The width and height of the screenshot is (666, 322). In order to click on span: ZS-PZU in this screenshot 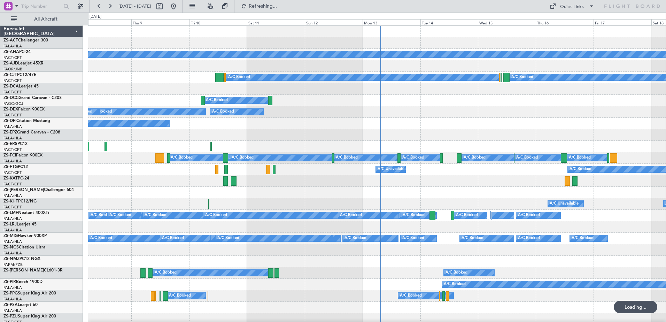, I will do `click(10, 316)`.